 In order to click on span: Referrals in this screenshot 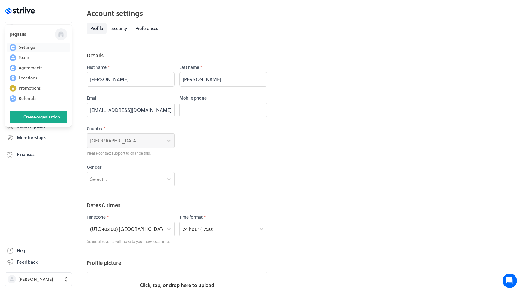, I will do `click(27, 98)`.